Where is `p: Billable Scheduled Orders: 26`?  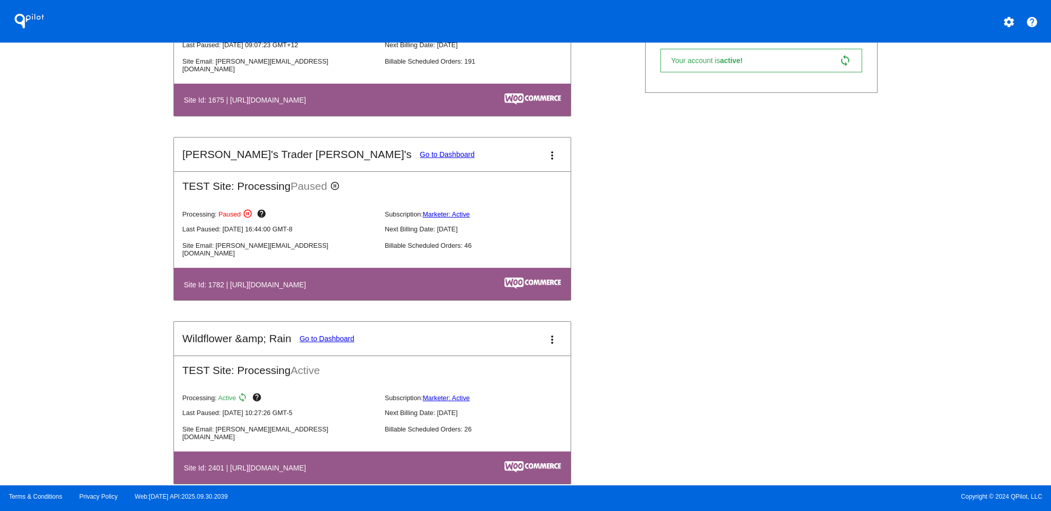 p: Billable Scheduled Orders: 26 is located at coordinates (482, 429).